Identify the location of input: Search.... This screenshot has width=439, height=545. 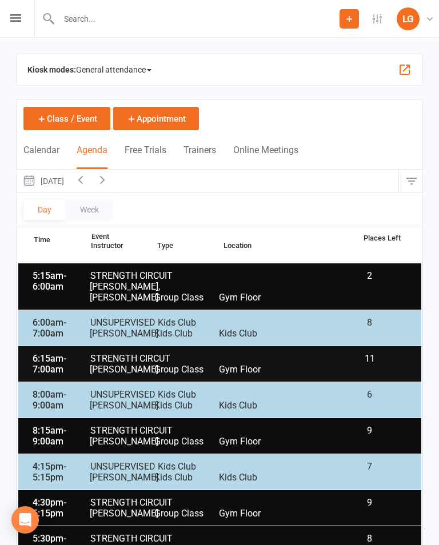
(197, 19).